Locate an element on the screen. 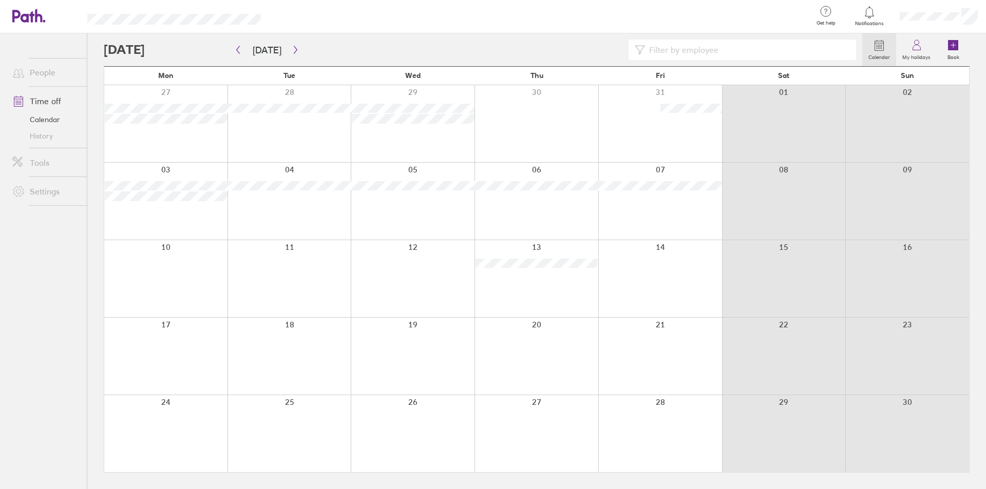 This screenshot has width=986, height=489. a: My holidays is located at coordinates (916, 50).